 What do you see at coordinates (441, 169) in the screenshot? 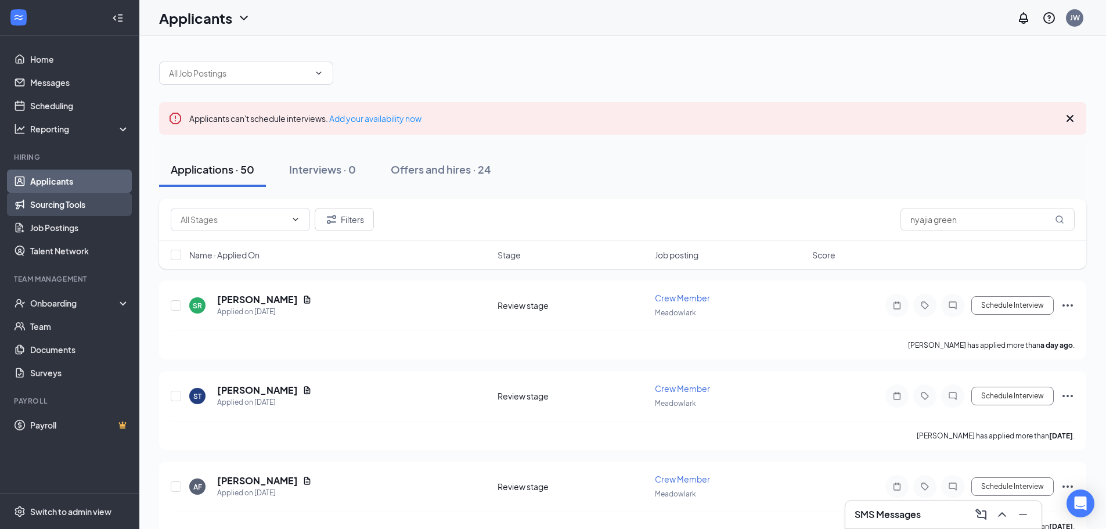
I see `div: Offers and hires · 24` at bounding box center [441, 169].